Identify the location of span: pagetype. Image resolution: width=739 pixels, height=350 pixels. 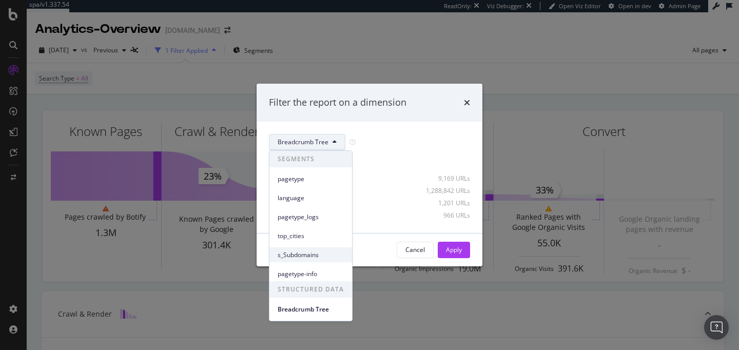
(310, 179).